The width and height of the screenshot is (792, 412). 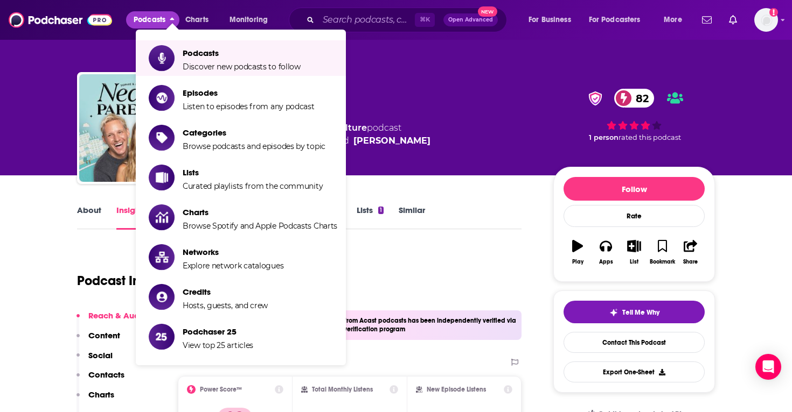 I want to click on span: Browse Spotify and Apple Podcasts Charts, so click(x=260, y=226).